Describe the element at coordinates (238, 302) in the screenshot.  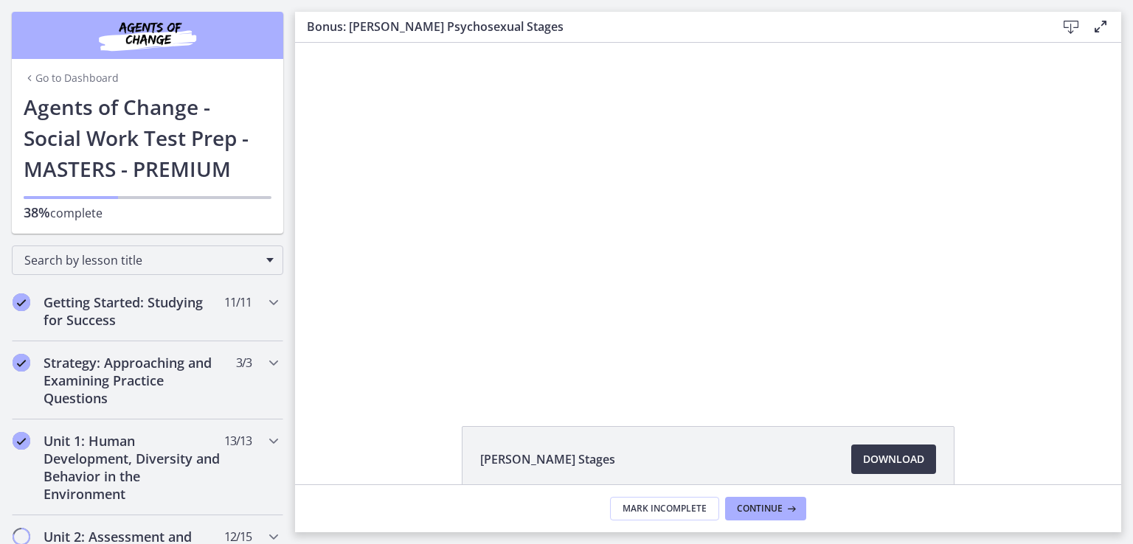
I see `span: 11 / 11` at that location.